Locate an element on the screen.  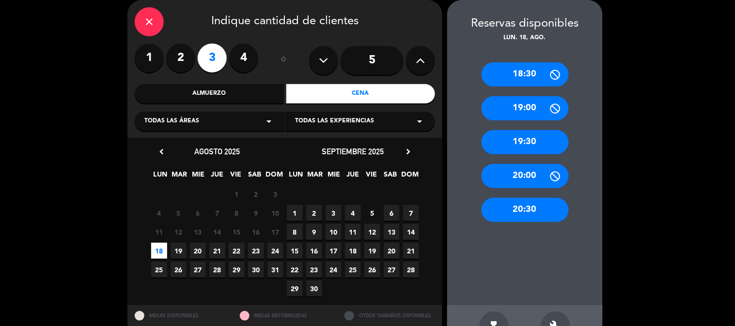
label: 1 is located at coordinates (149, 58).